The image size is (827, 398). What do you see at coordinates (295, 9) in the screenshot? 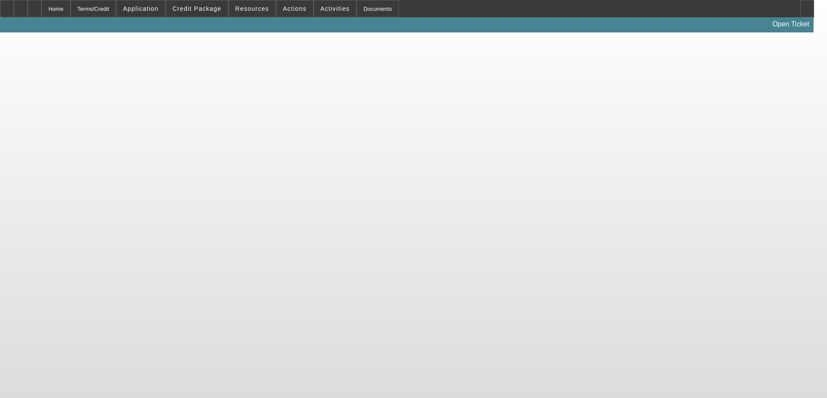
I see `span: Actions` at bounding box center [295, 9].